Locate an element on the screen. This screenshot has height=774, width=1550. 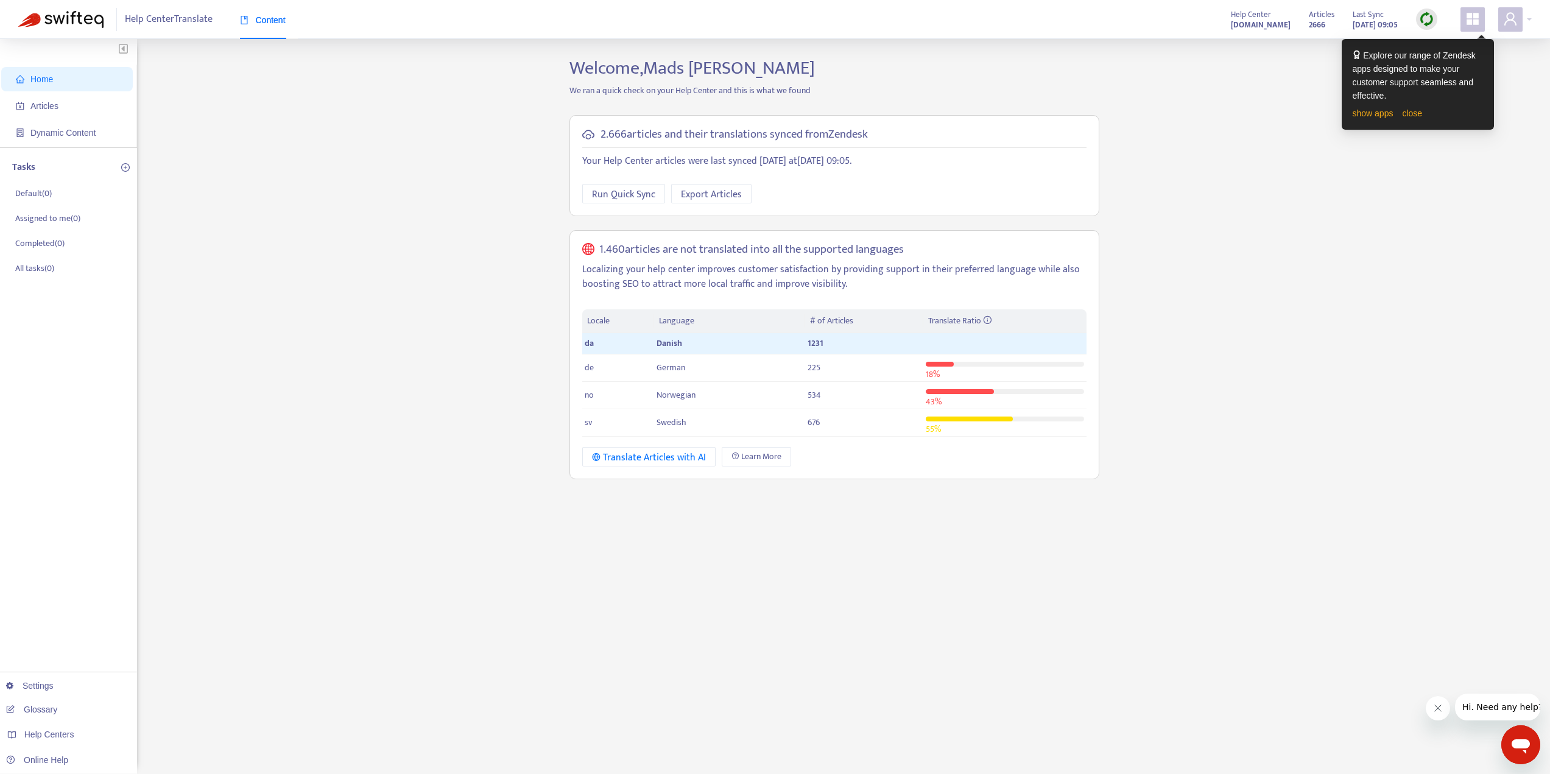
p: Default ( 0 ) is located at coordinates (34, 193).